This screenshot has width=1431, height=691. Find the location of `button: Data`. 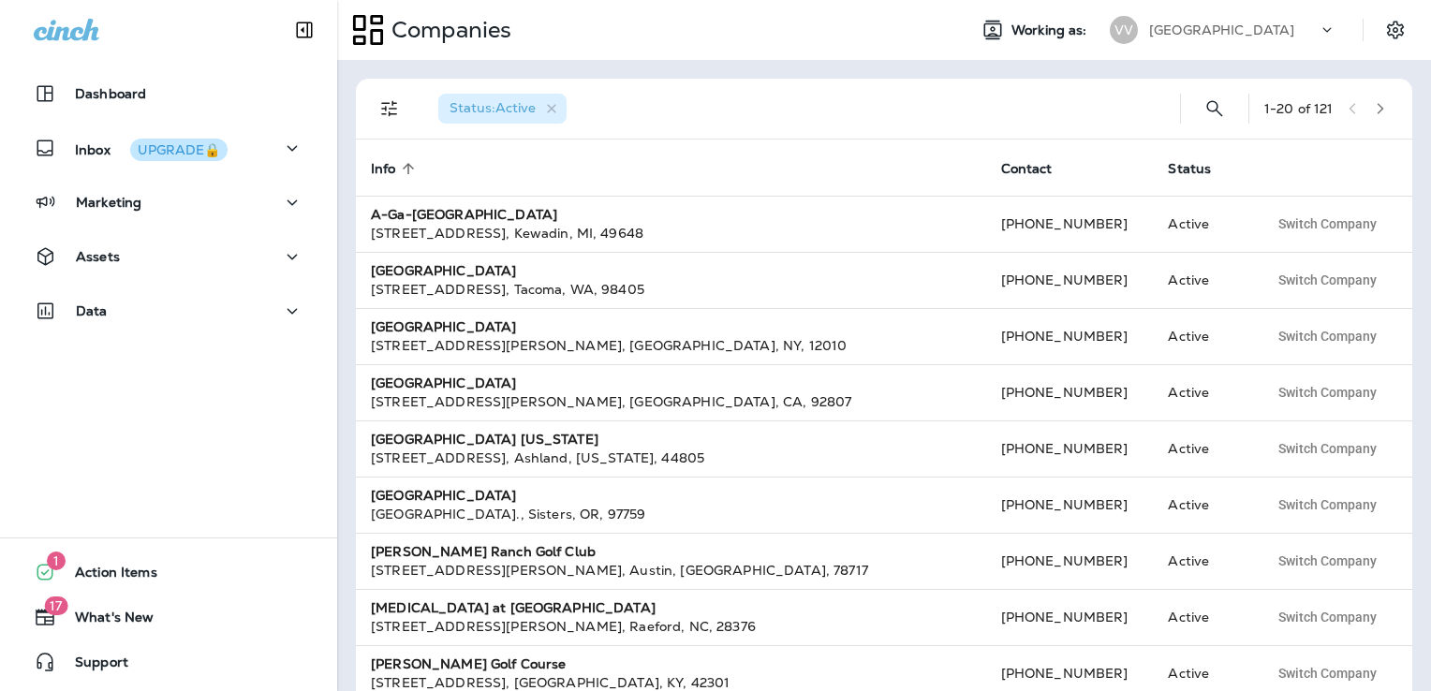

button: Data is located at coordinates (169, 311).